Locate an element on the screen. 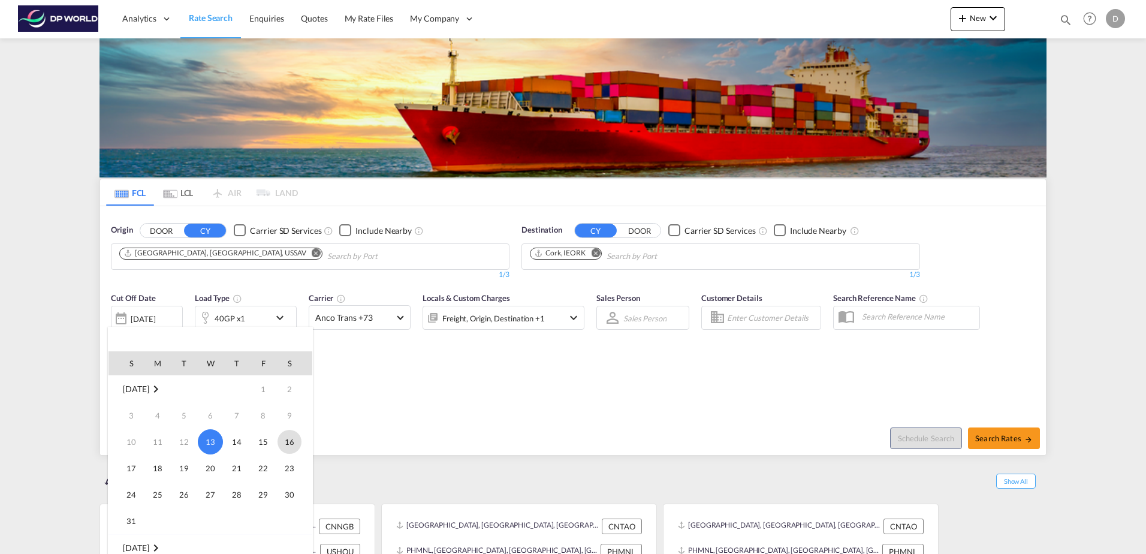 This screenshot has width=1146, height=554. span: 14 is located at coordinates (237, 442).